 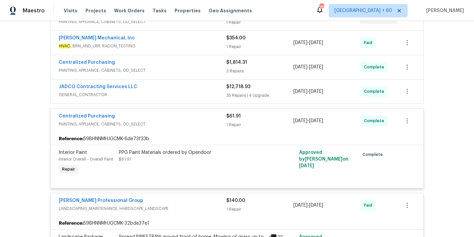 I want to click on span: Visits, so click(x=70, y=11).